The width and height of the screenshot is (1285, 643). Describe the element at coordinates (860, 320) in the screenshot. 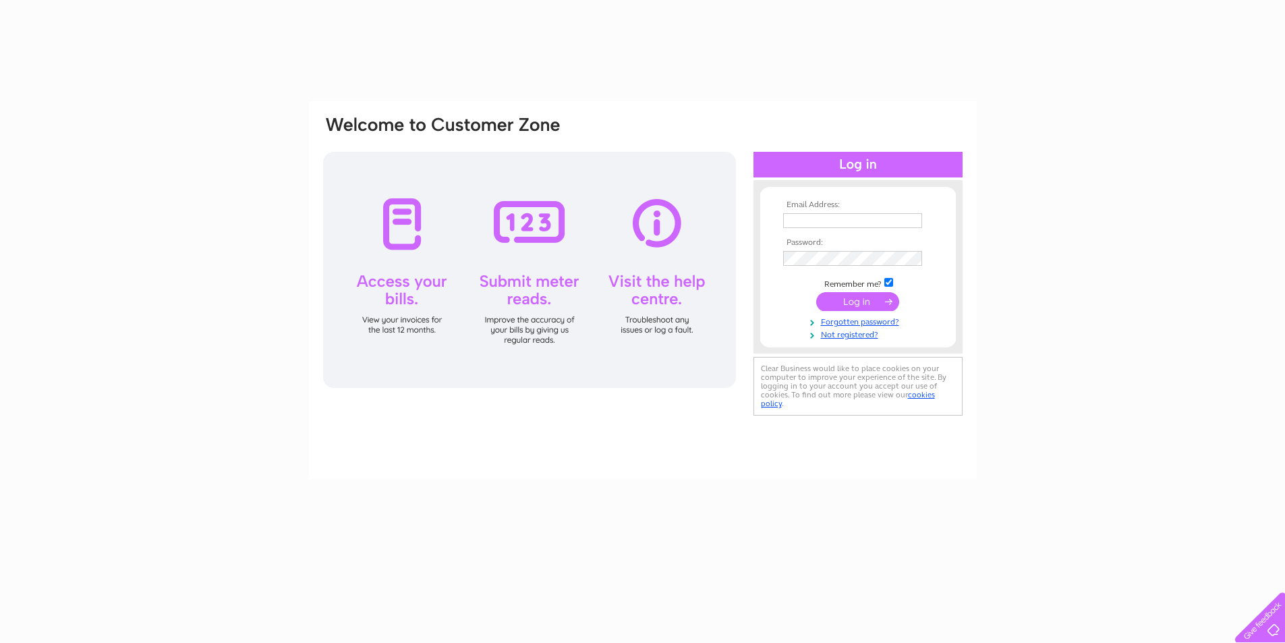

I see `a: Forgotten password?` at that location.